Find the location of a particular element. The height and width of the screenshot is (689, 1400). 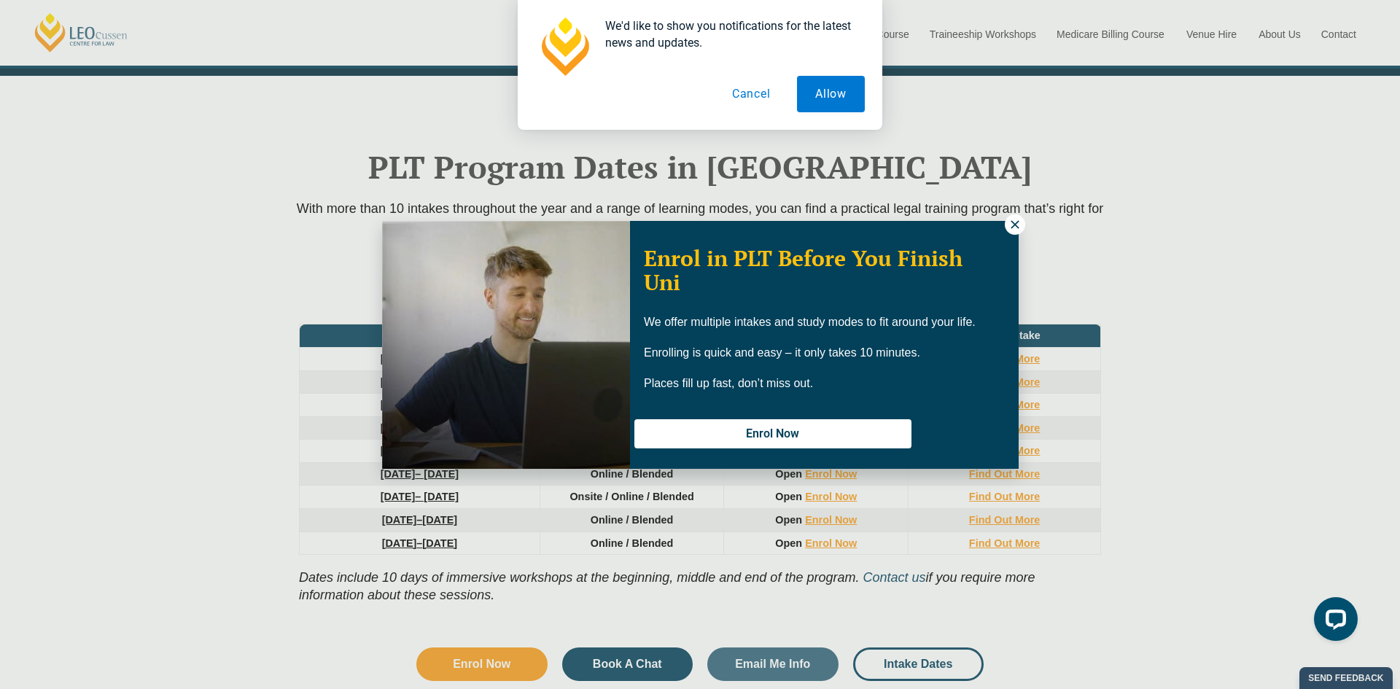

img: notification icon is located at coordinates (564, 47).